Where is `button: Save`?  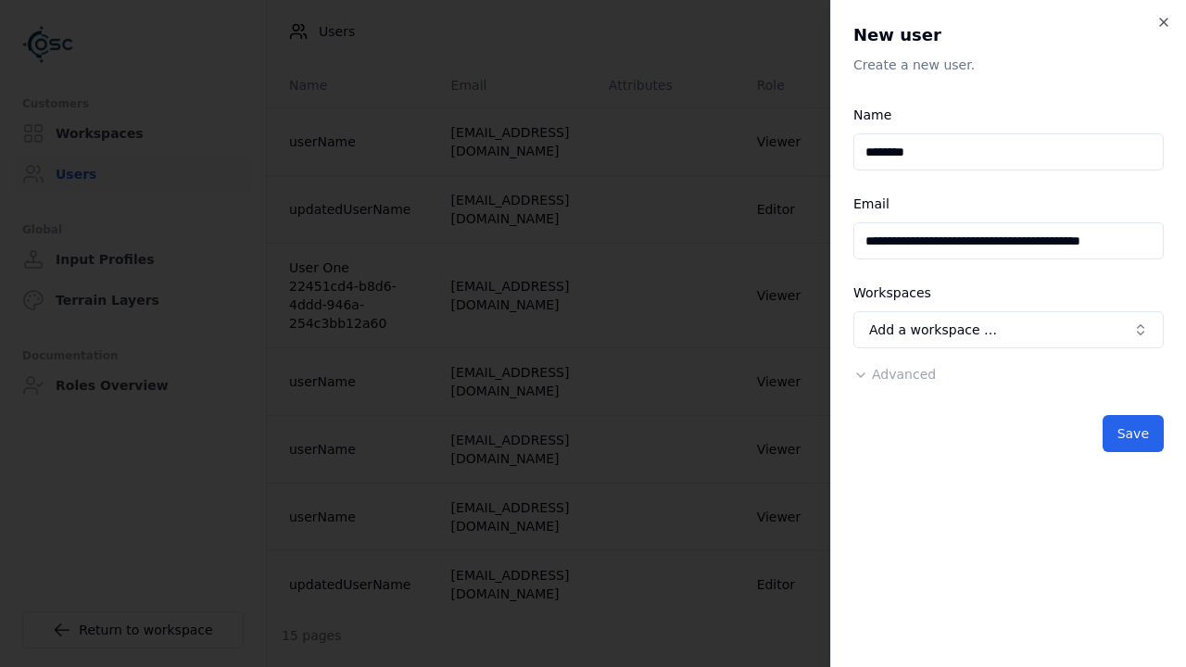
button: Save is located at coordinates (1133, 434).